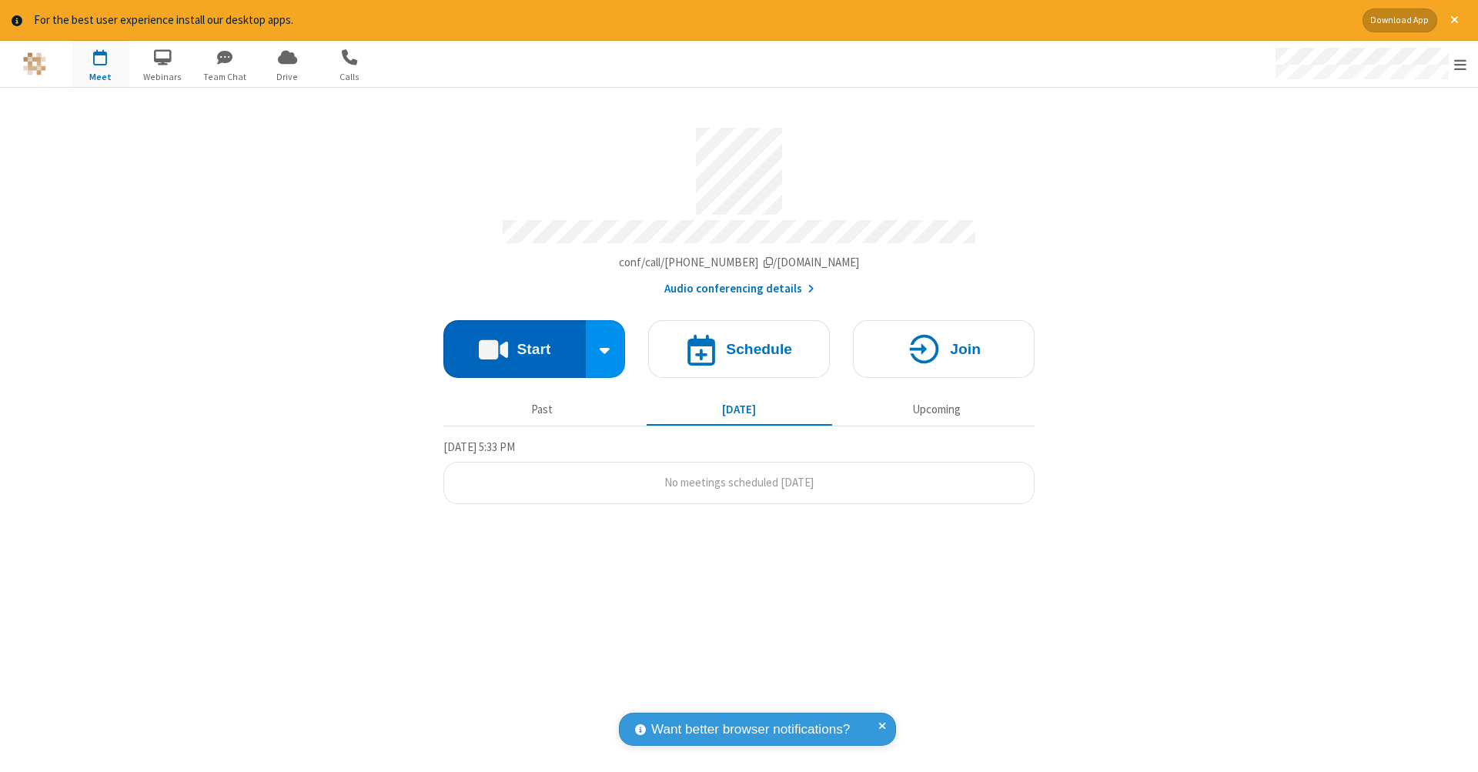  What do you see at coordinates (533, 349) in the screenshot?
I see `h4: Start` at bounding box center [533, 349].